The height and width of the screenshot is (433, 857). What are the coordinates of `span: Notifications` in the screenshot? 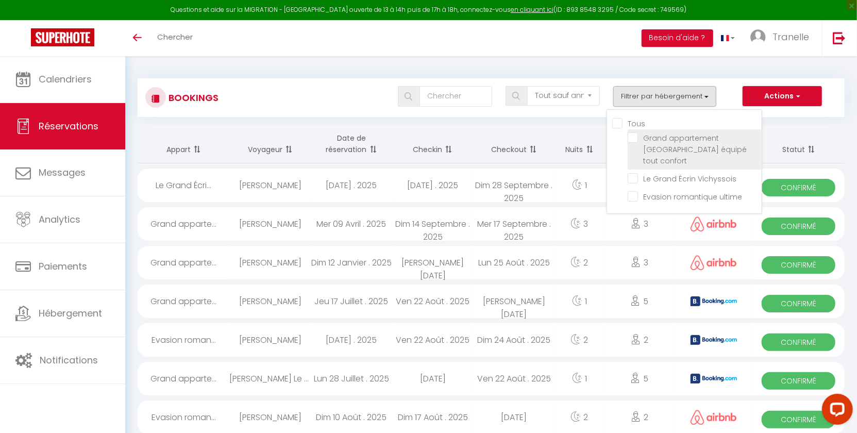 It's located at (69, 360).